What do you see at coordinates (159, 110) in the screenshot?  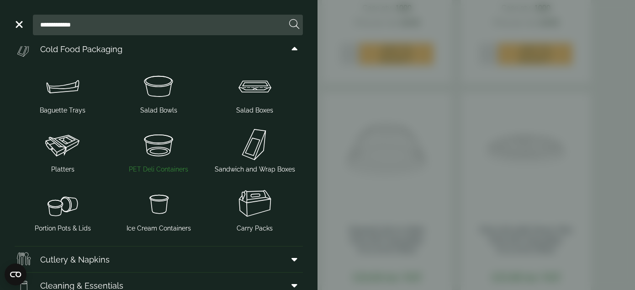 I see `span: Salad Bowls` at bounding box center [159, 110].